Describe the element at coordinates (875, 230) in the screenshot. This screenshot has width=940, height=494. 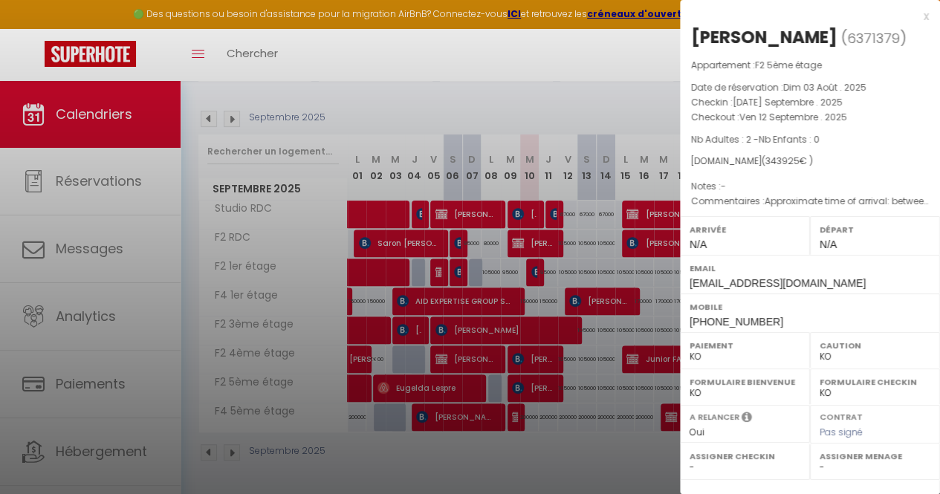
I see `label: Départ` at that location.